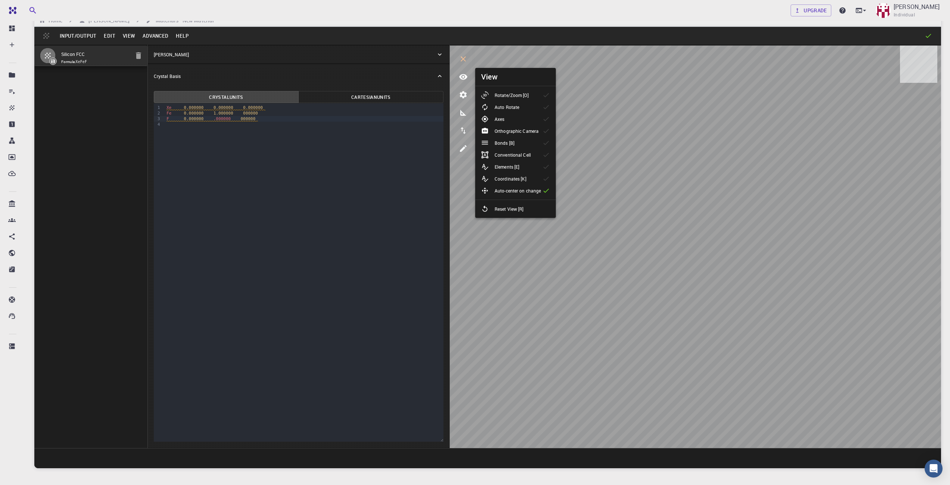  I want to click on button: CartesianUnits, so click(371, 97).